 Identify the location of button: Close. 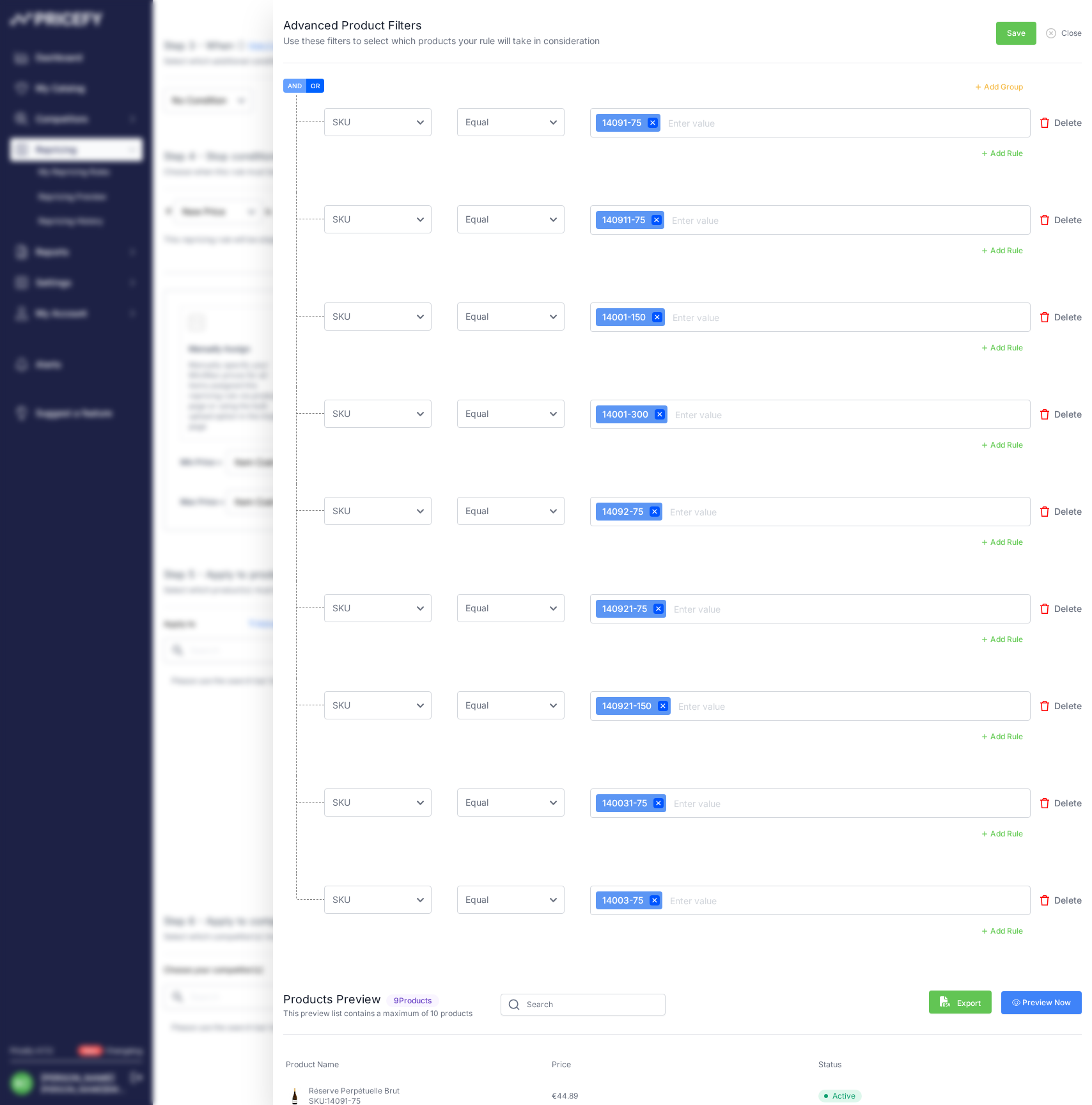
(1064, 29).